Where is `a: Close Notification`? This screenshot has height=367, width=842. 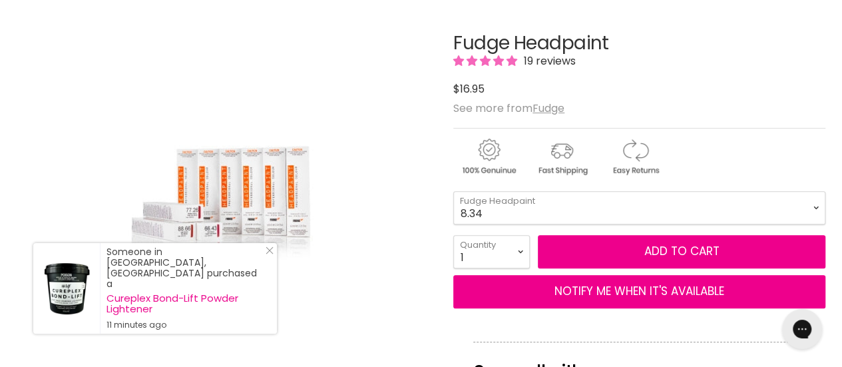 a: Close Notification is located at coordinates (267, 253).